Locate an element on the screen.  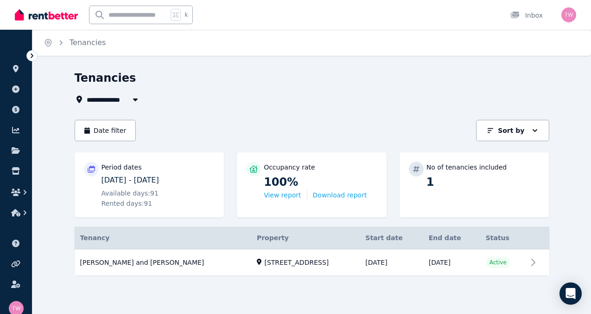
a: View details for Anna and Michael Allen is located at coordinates (312, 262).